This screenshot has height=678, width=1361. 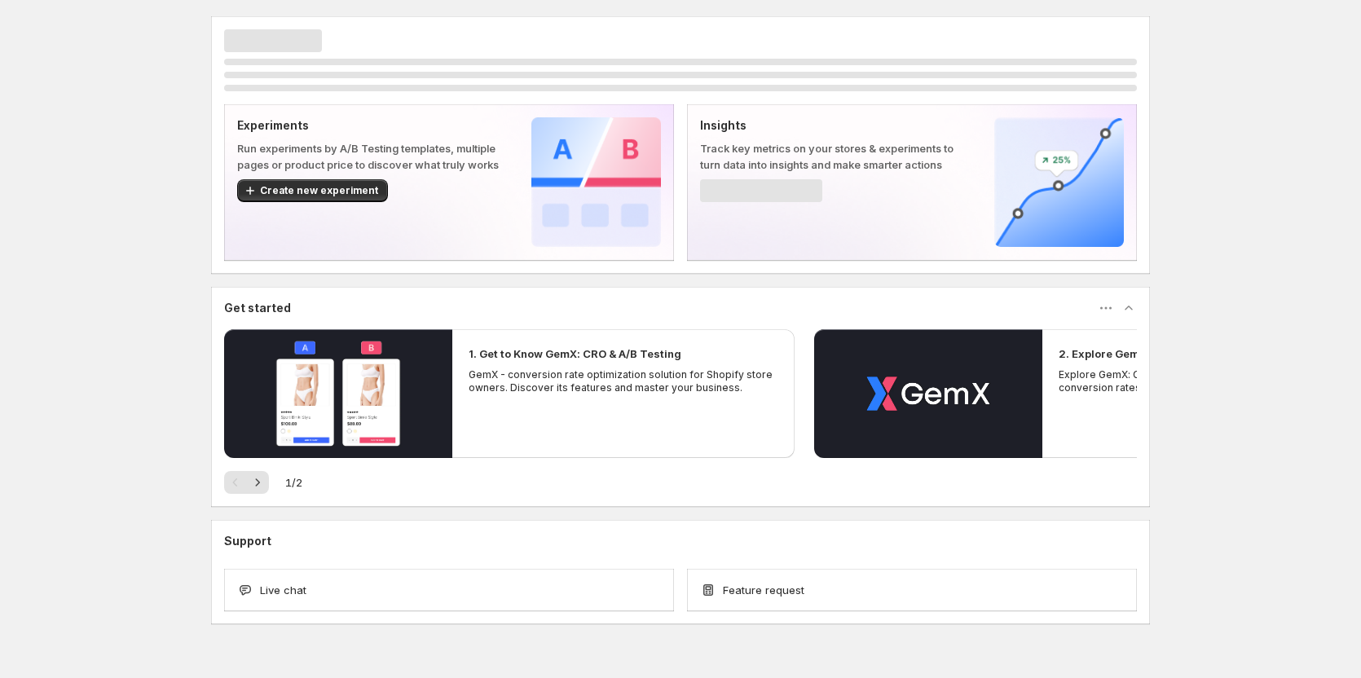 I want to click on h3: Support, so click(x=248, y=541).